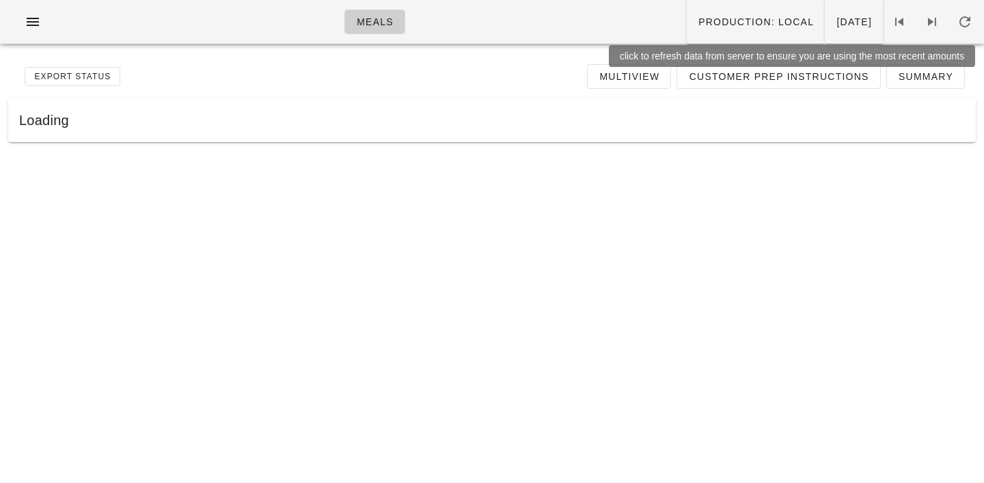 This screenshot has width=984, height=483. Describe the element at coordinates (756, 22) in the screenshot. I see `span: Production: local` at that location.